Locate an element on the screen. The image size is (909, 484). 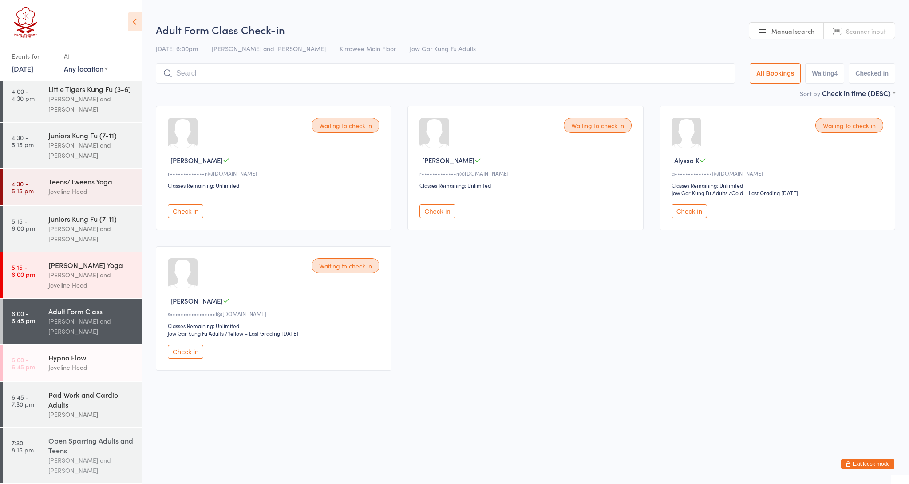
a: 6:00 -6:45 pmHypno FlowJoveline Head is located at coordinates (72, 363).